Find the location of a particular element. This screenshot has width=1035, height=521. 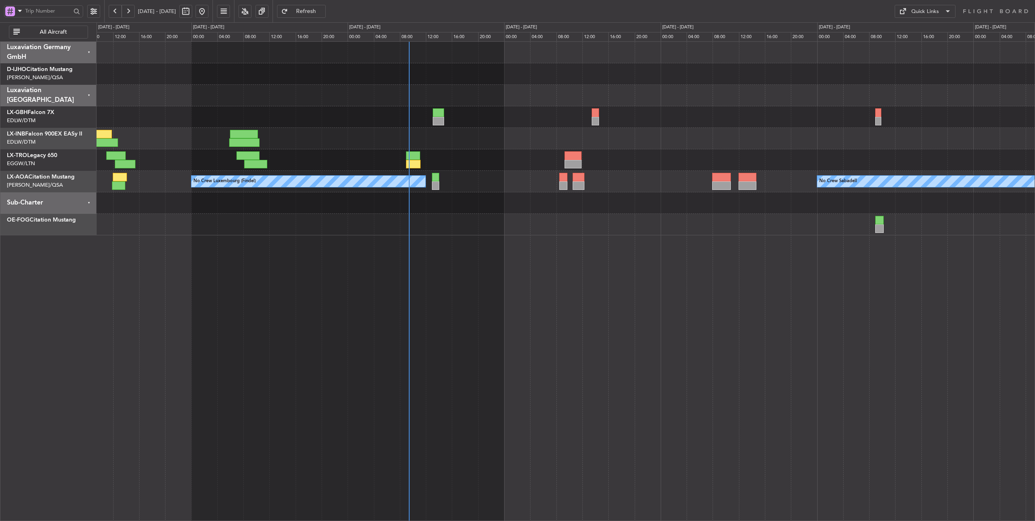

a: OE-FOGCitation Mustang is located at coordinates (41, 220).